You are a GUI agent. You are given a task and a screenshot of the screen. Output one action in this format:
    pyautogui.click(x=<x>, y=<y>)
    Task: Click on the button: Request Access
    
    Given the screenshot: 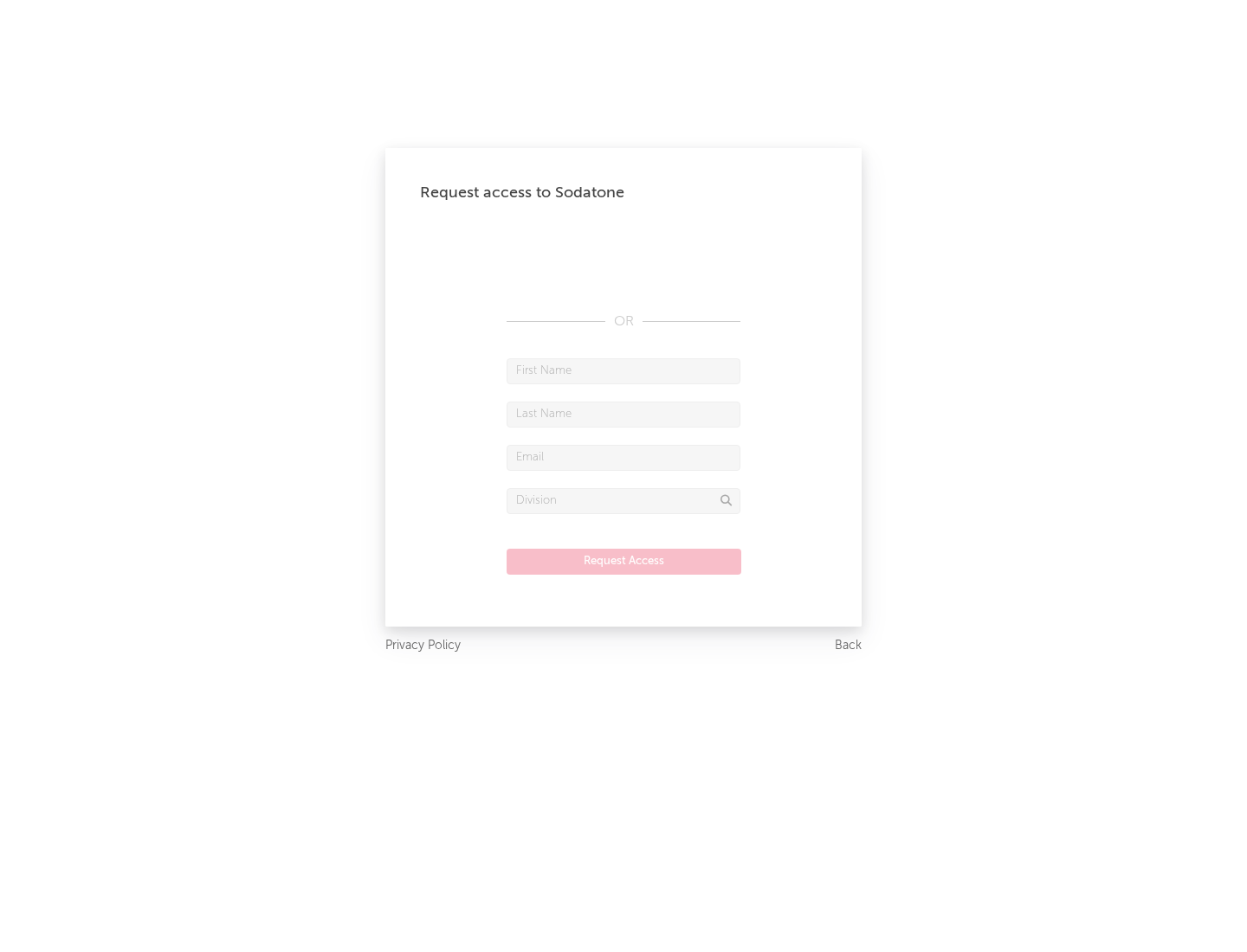 What is the action you would take?
    pyautogui.click(x=624, y=562)
    